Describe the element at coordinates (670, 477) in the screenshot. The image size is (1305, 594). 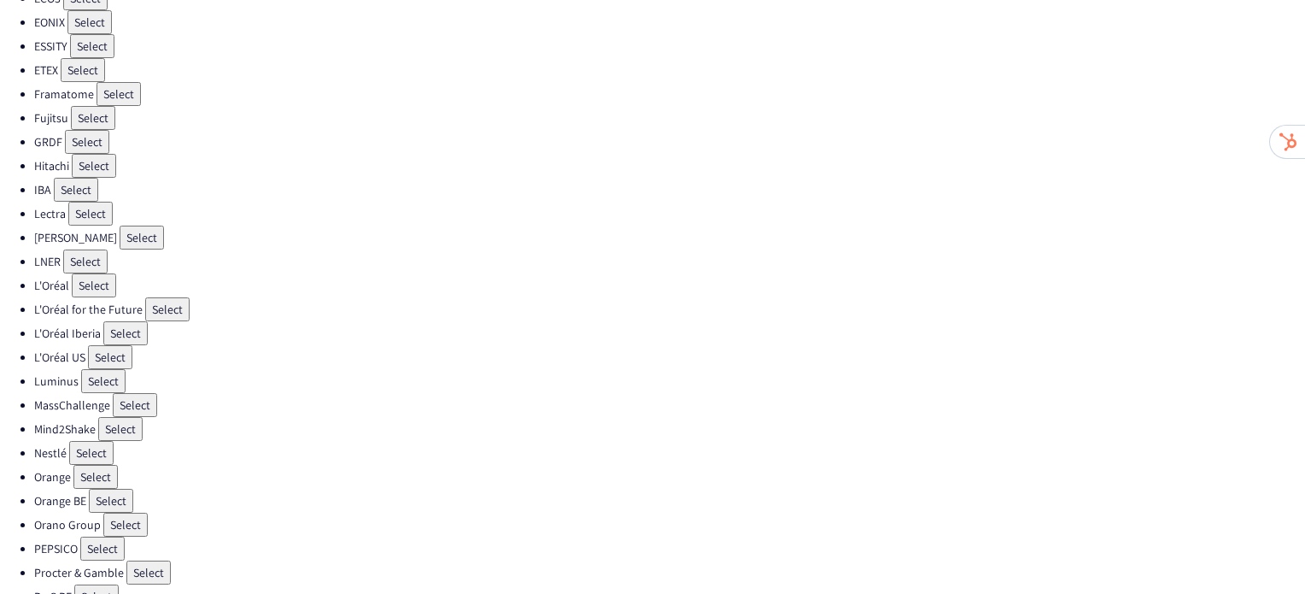
I see `li: Orange` at that location.